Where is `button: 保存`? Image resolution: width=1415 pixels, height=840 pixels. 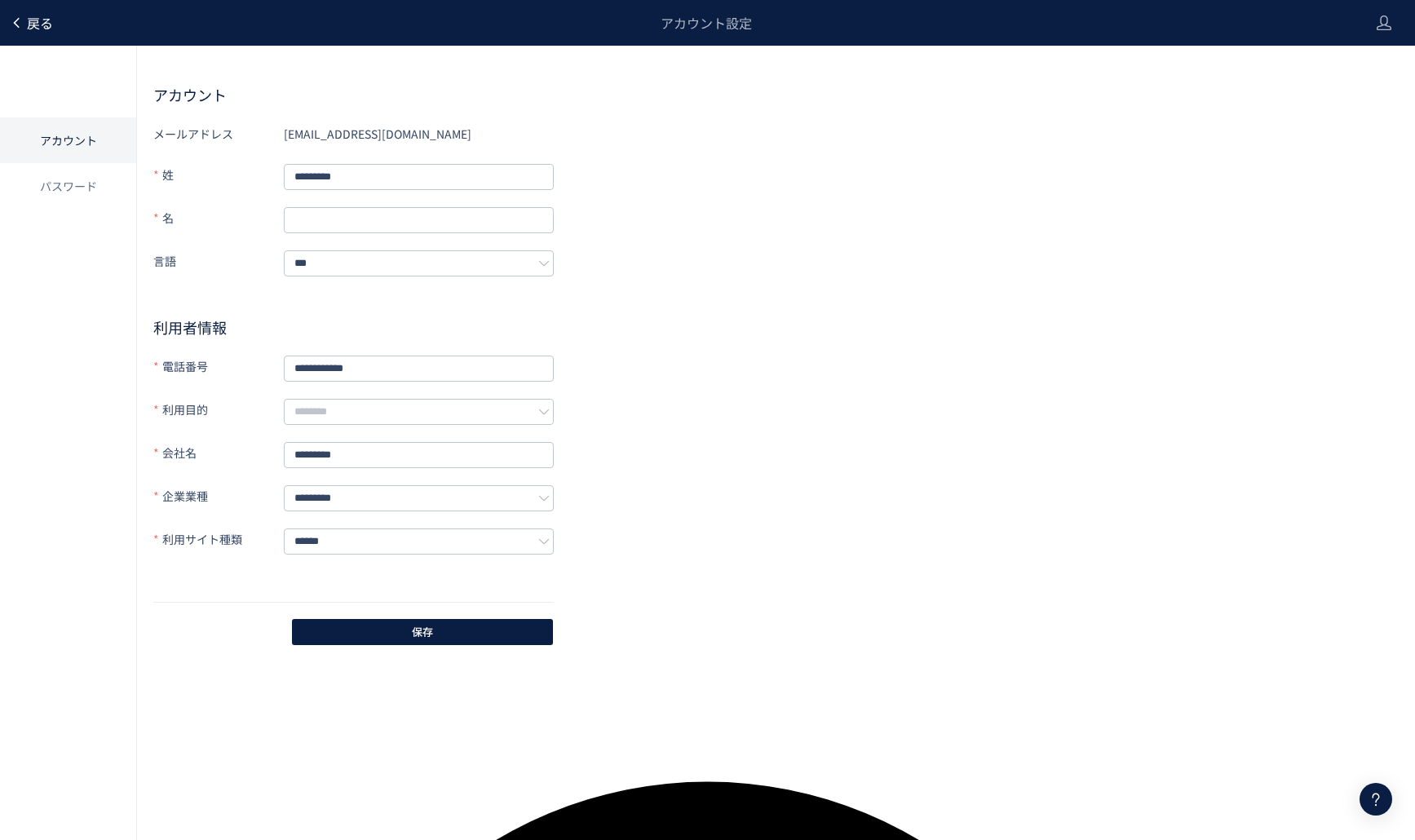 button: 保存 is located at coordinates (422, 632).